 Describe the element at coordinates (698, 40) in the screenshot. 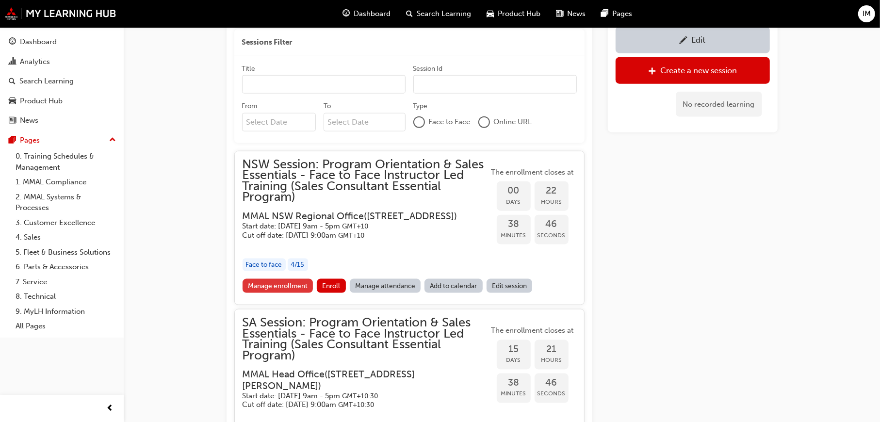

I see `div: Edit` at that location.